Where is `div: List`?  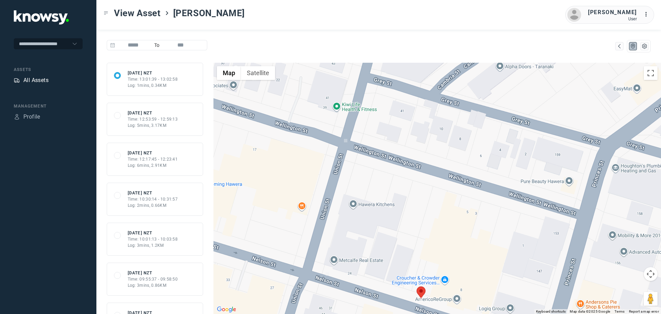 div: List is located at coordinates (645, 46).